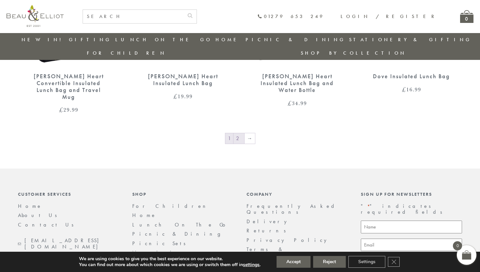 Image resolution: width=480 pixels, height=272 pixels. I want to click on a: Picnic Sets, so click(161, 243).